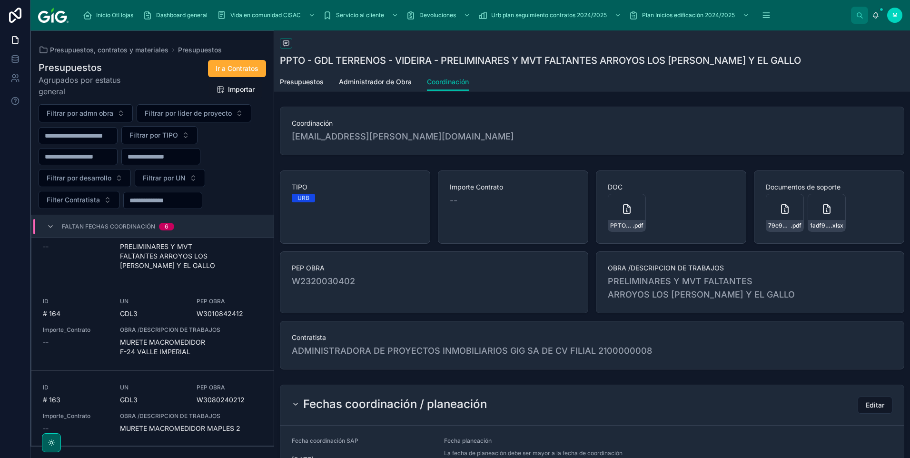 The width and height of the screenshot is (910, 458). I want to click on span: Filter Contratista, so click(73, 200).